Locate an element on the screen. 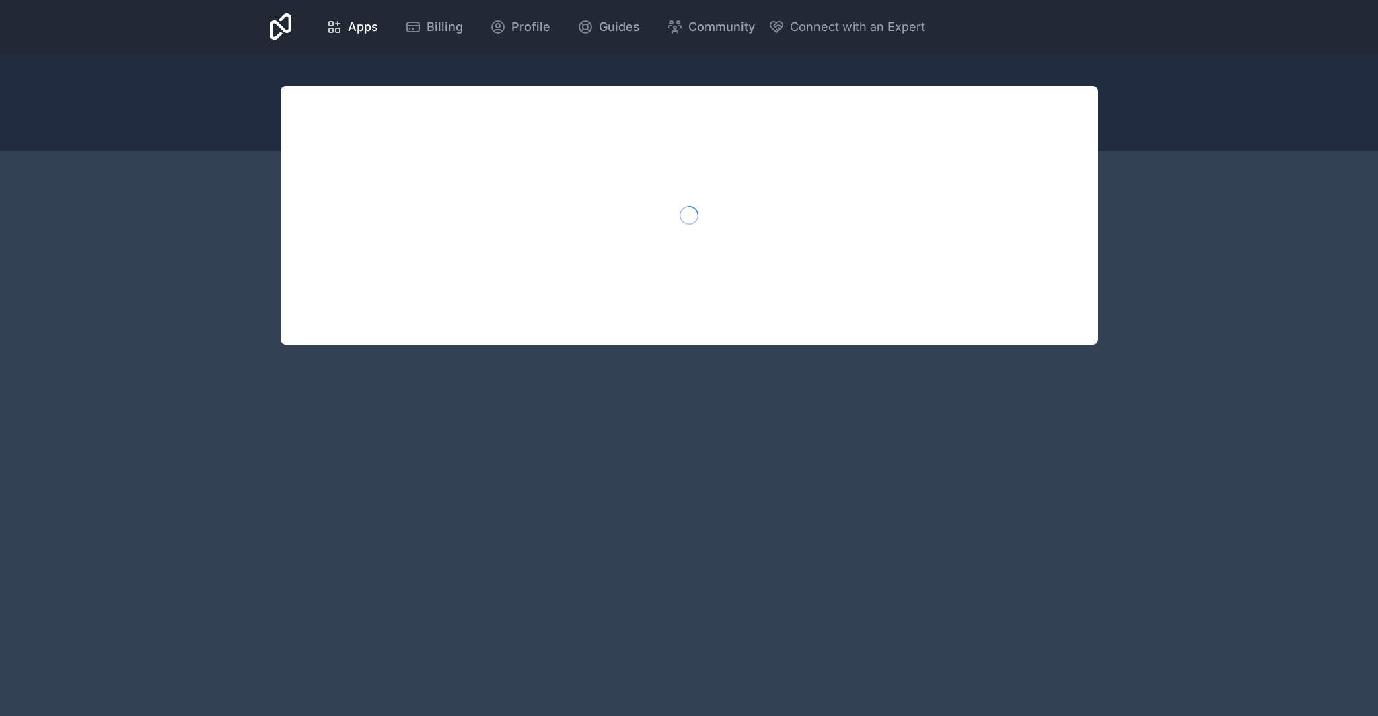  a: Guides is located at coordinates (608, 27).